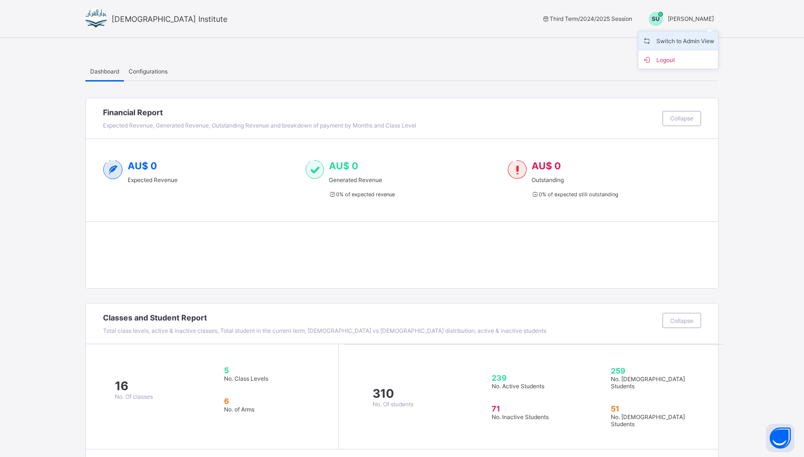 This screenshot has height=457, width=804. Describe the element at coordinates (314, 170) in the screenshot. I see `img: paid-1.3eb1404cbcb1d3b736510a26bbfa3ccb.svg` at that location.